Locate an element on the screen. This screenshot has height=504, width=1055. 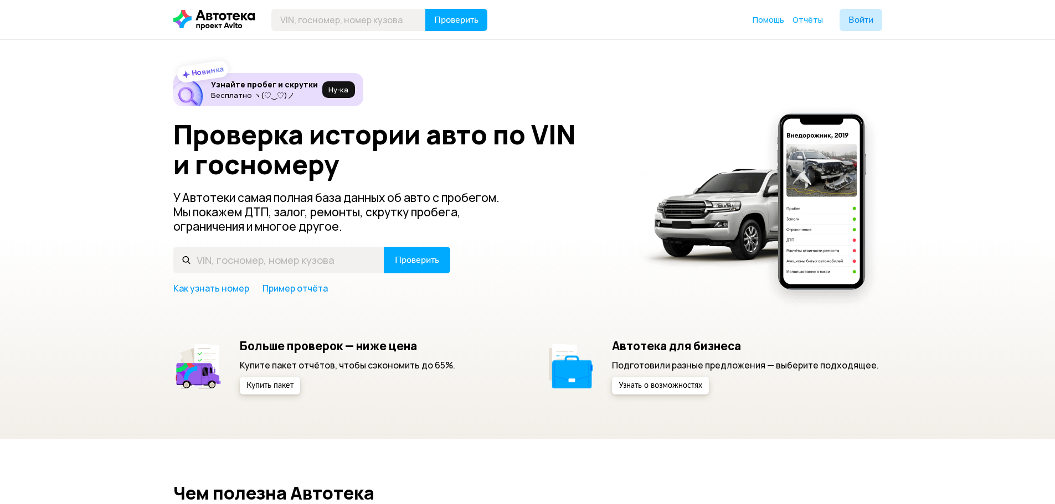
span: Войти is located at coordinates (860, 20).